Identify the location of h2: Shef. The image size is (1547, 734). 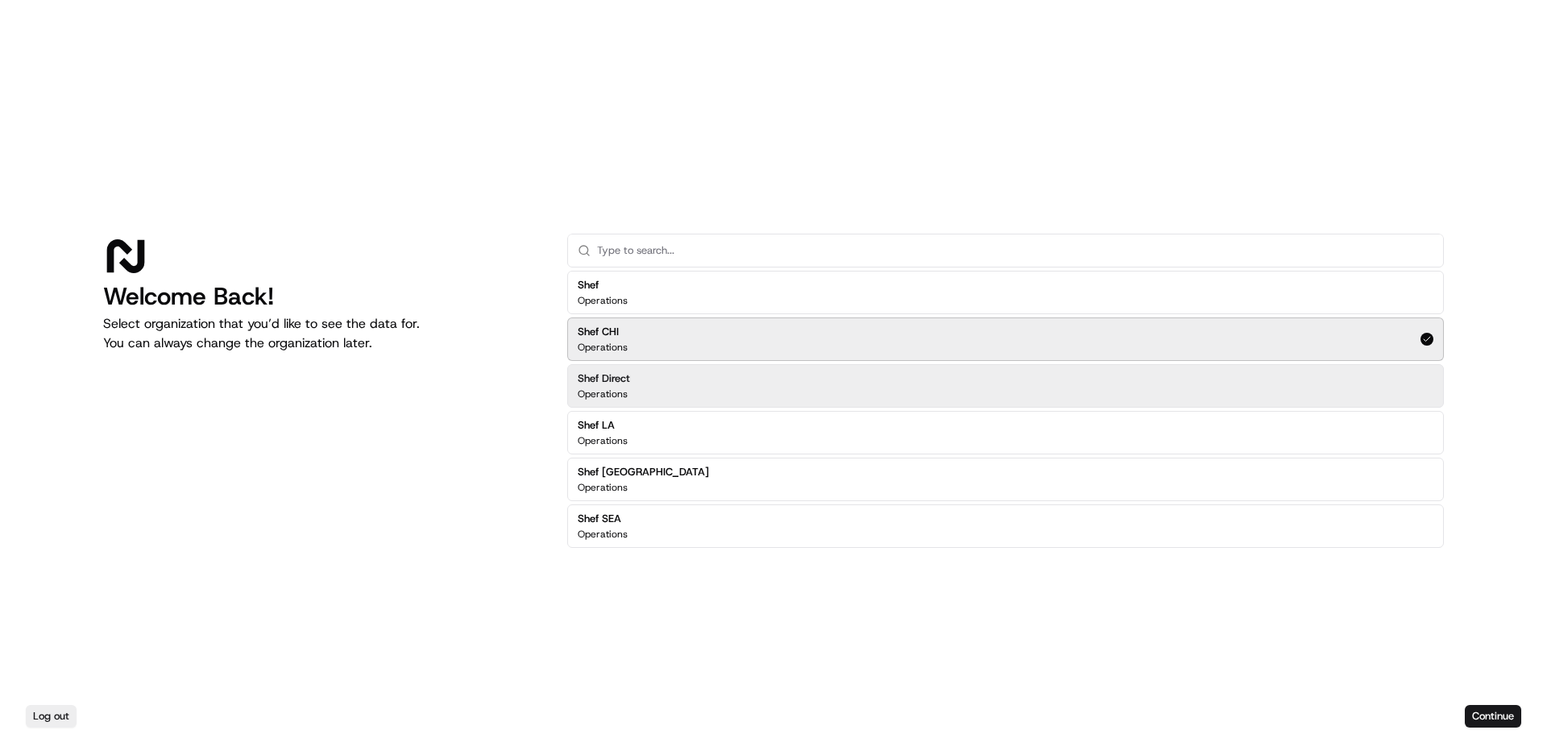
(603, 285).